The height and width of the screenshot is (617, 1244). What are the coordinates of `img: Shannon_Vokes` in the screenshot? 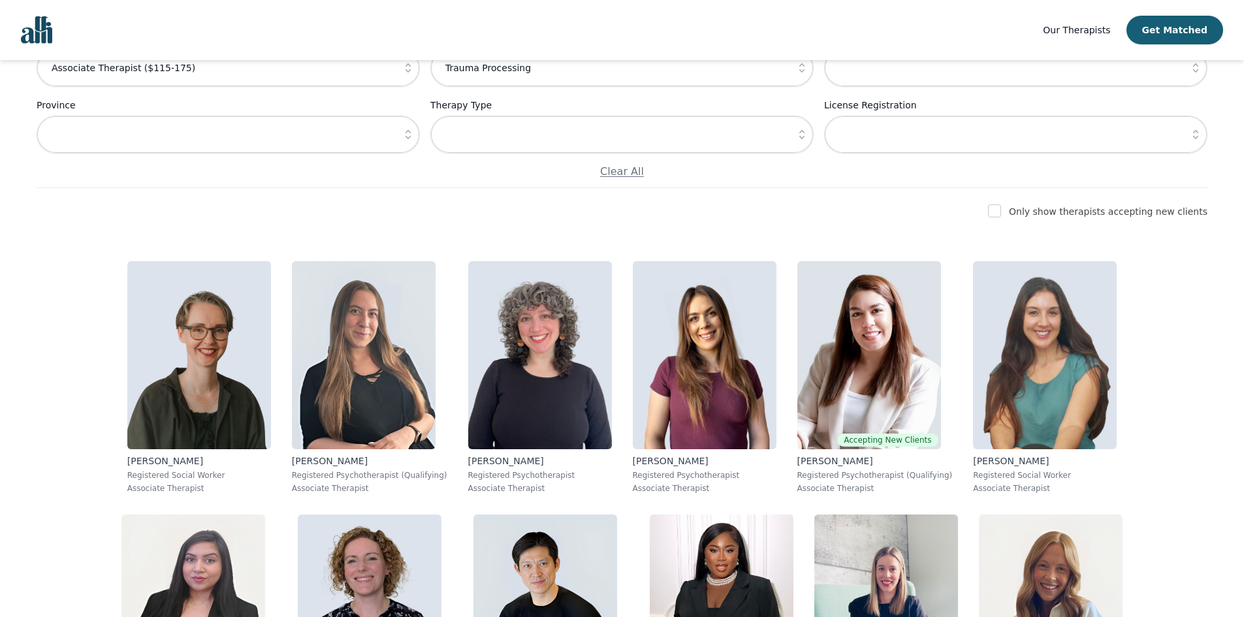 It's located at (364, 355).